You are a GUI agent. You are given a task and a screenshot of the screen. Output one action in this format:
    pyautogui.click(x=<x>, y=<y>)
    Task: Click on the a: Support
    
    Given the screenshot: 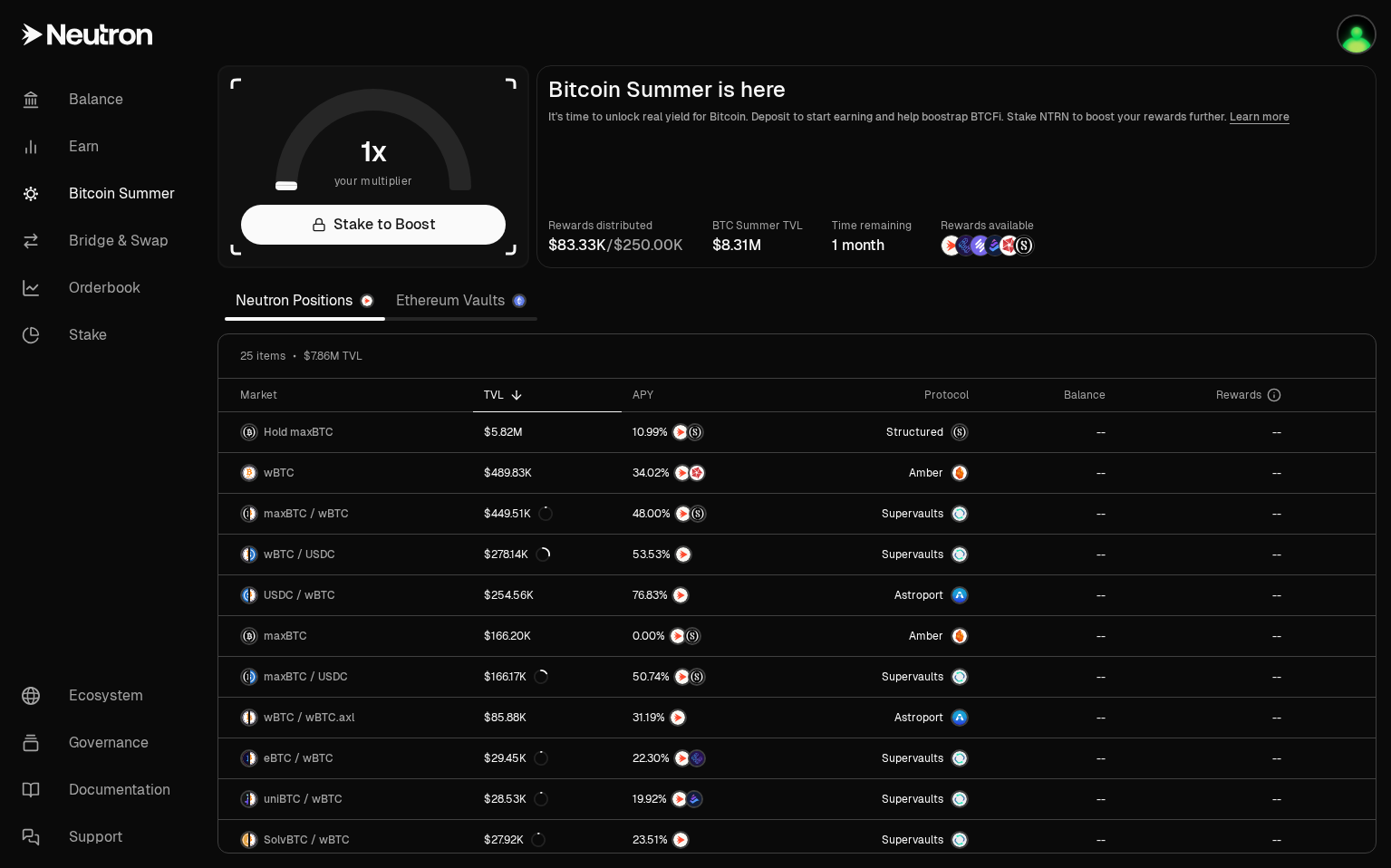 What is the action you would take?
    pyautogui.click(x=102, y=837)
    